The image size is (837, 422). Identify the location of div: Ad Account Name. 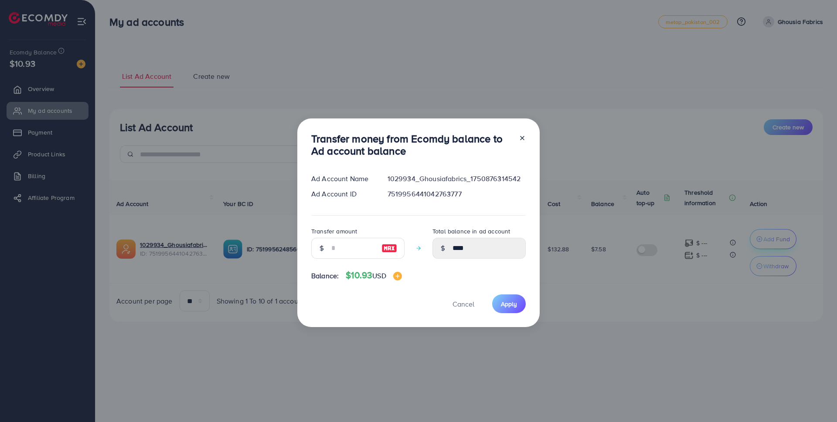
(342, 179).